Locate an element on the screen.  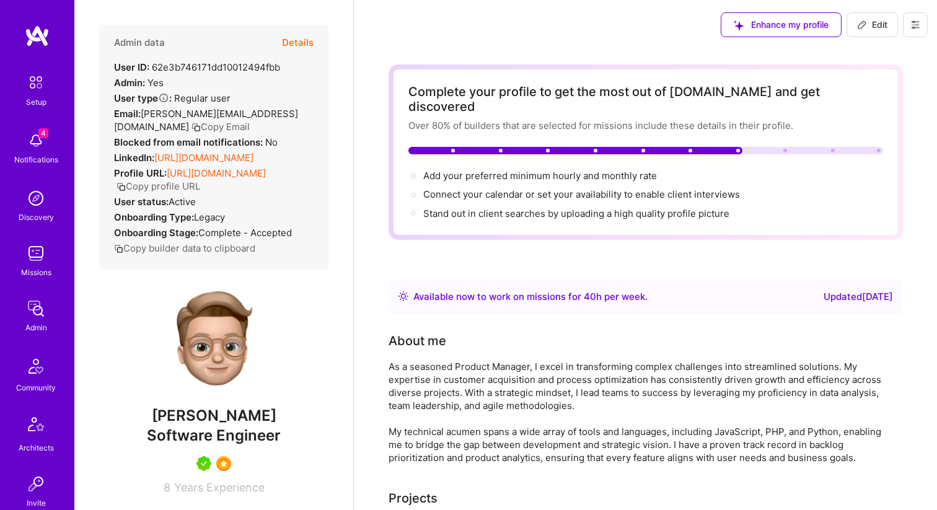
div: Stand out in client searches by uploading a high quality profile picture is located at coordinates (577, 213).